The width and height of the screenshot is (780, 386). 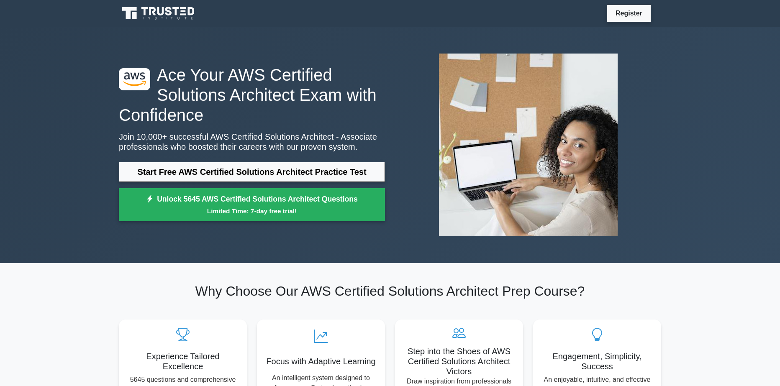 I want to click on a: Unlock 5645 AWS Certified Solutions Architect QuestionsLimited Time: 7-day free trial!, so click(x=252, y=205).